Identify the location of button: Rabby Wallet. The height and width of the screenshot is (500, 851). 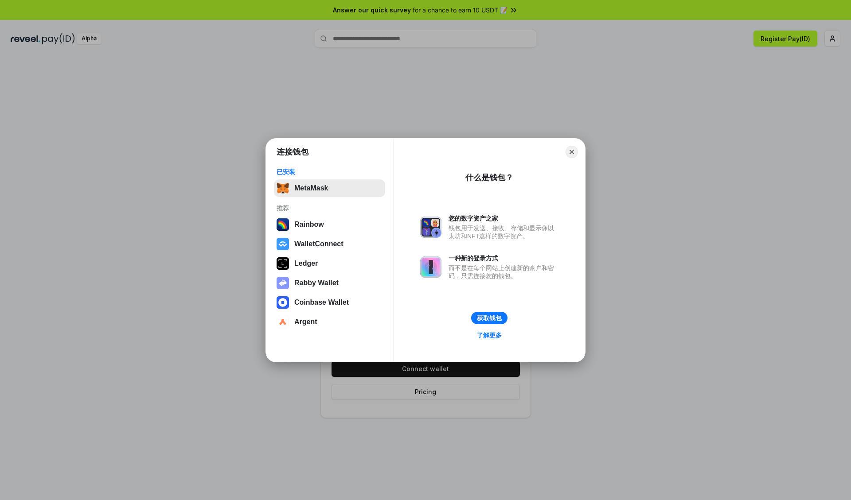
(329, 283).